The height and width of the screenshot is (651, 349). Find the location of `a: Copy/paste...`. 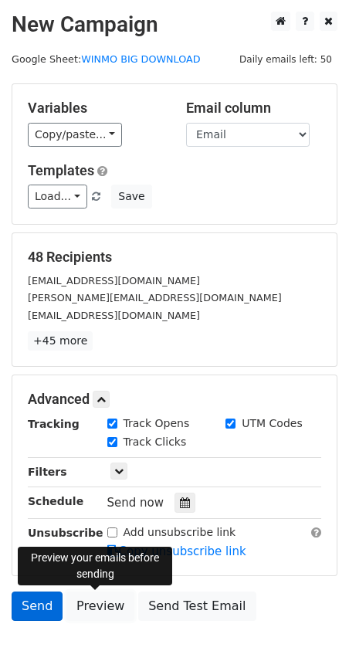

a: Copy/paste... is located at coordinates (75, 134).